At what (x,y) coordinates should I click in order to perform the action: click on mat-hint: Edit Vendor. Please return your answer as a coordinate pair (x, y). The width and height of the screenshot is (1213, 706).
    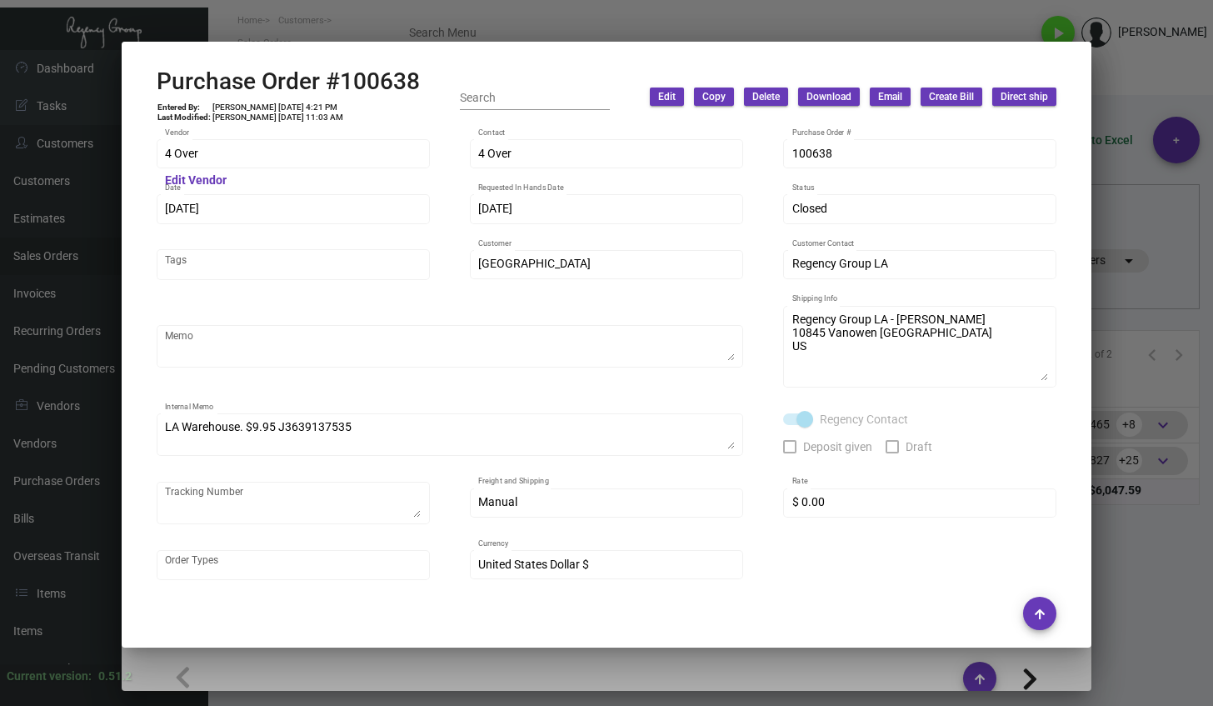
    Looking at the image, I should click on (196, 181).